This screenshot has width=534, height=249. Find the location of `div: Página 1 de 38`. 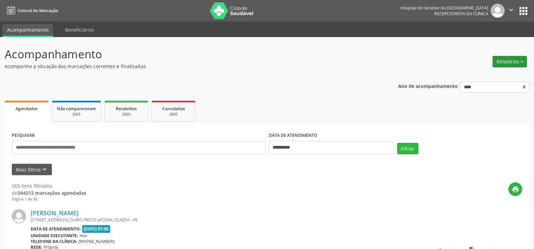

div: Página 1 de 38 is located at coordinates (49, 199).